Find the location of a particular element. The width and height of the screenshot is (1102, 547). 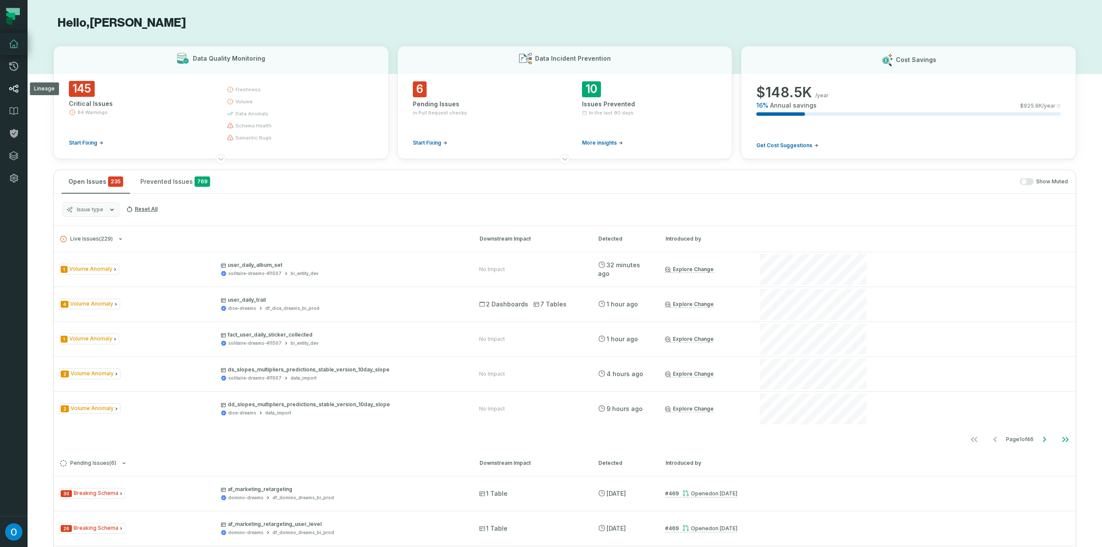

span: $ 148.5K is located at coordinates (784, 93).